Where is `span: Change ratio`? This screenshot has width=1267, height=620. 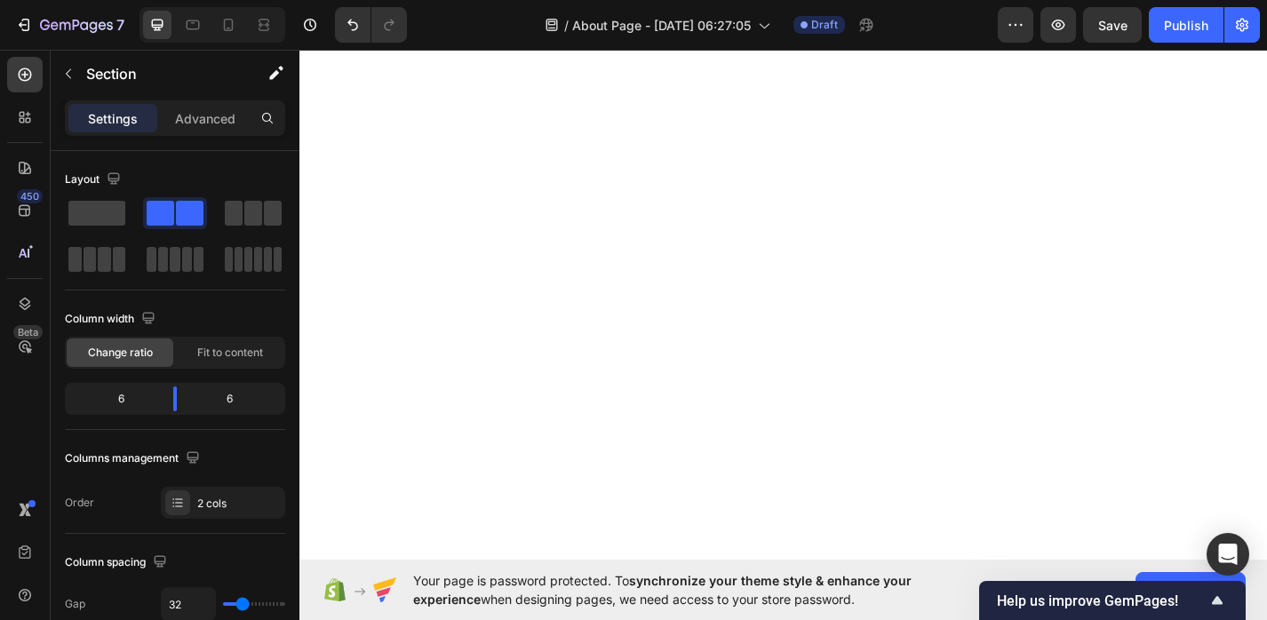
span: Change ratio is located at coordinates (120, 353).